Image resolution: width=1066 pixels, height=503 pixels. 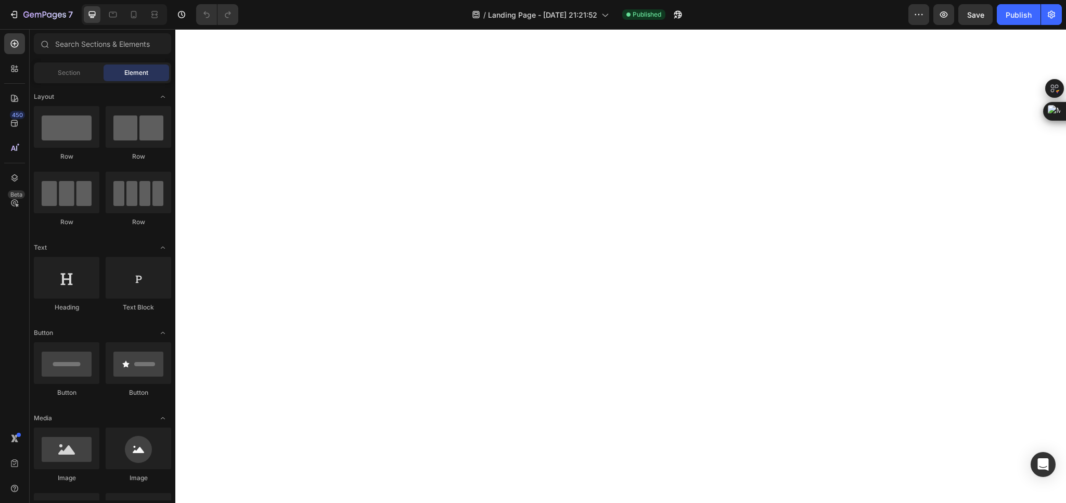 What do you see at coordinates (136, 73) in the screenshot?
I see `span: Element` at bounding box center [136, 73].